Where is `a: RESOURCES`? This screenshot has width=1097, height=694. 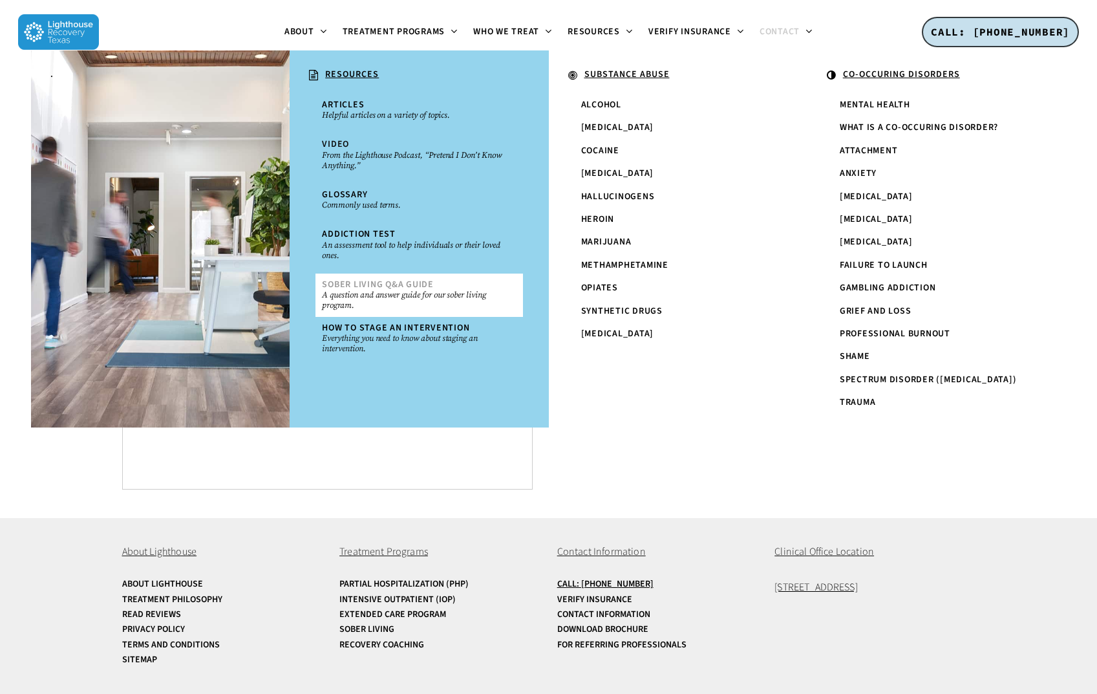
a: RESOURCES is located at coordinates (419, 76).